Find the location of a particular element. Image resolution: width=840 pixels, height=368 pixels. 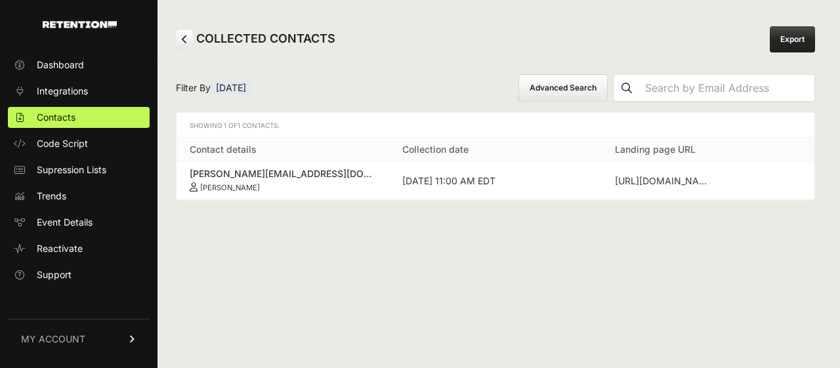

a: Trends is located at coordinates (79, 196).